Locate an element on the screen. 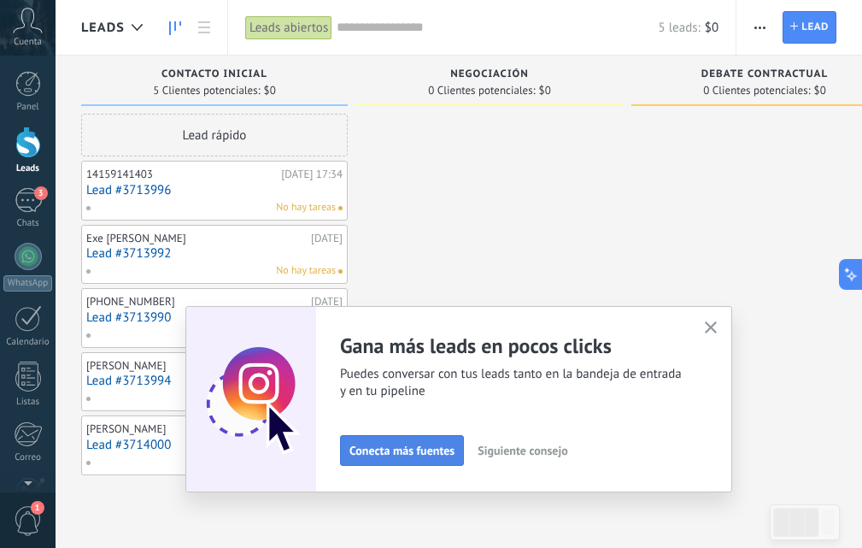 Image resolution: width=862 pixels, height=548 pixels. a: Lead is located at coordinates (809, 27).